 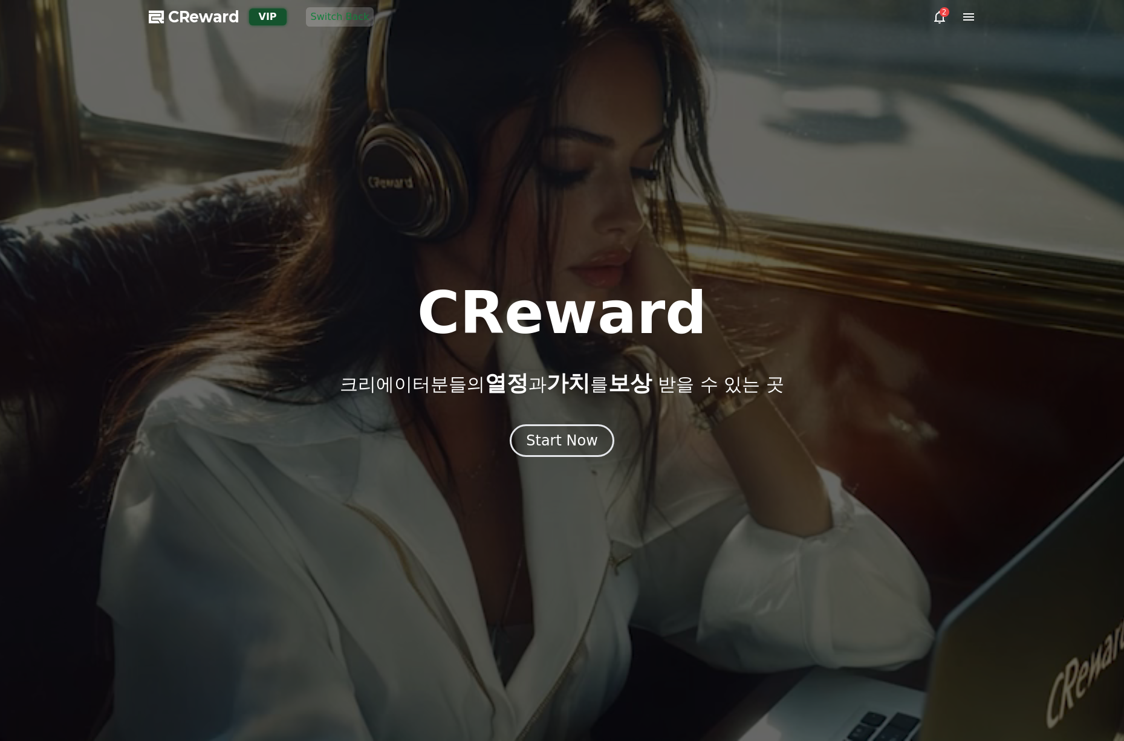 I want to click on span: 열정, so click(x=507, y=383).